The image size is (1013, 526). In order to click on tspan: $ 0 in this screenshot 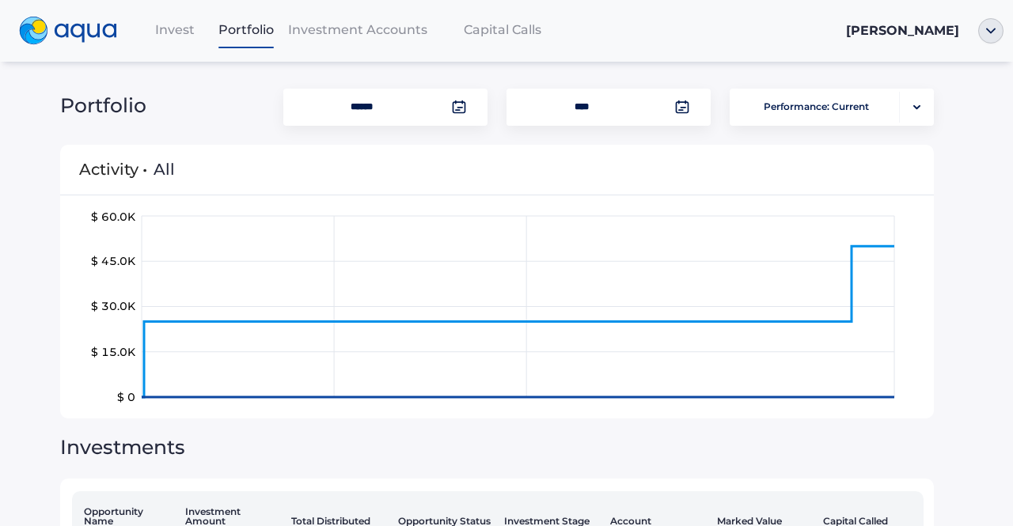, I will do `click(126, 397)`.